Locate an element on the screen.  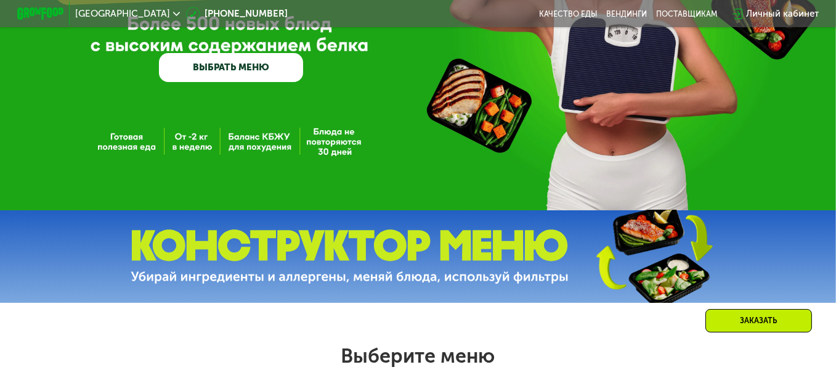
a: ВЫБРАТЬ МЕНЮ is located at coordinates (231, 67).